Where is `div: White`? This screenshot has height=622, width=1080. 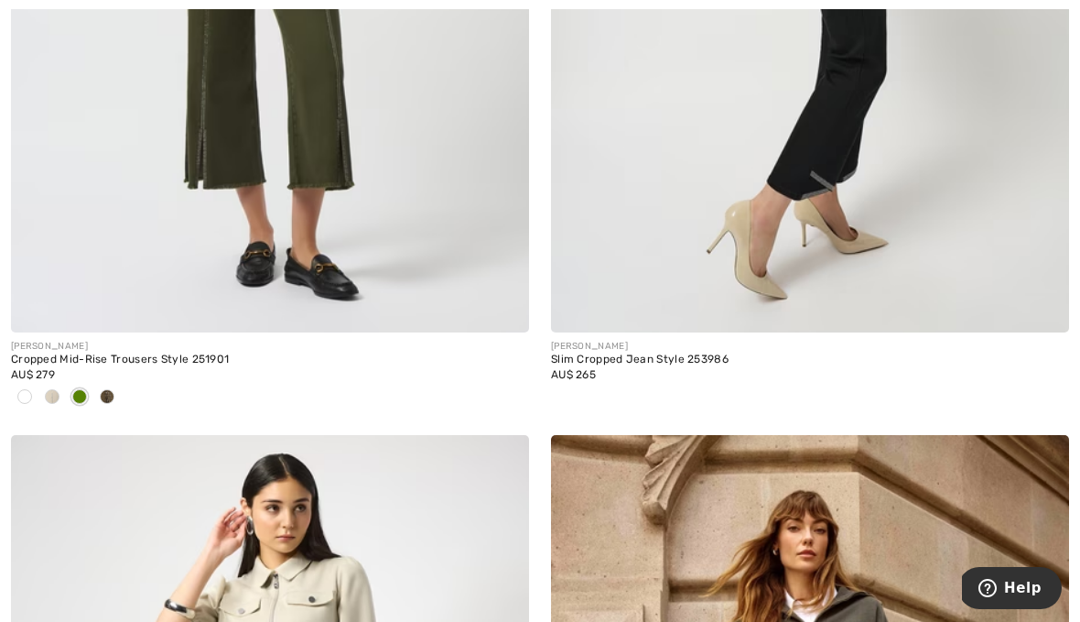 div: White is located at coordinates (25, 397).